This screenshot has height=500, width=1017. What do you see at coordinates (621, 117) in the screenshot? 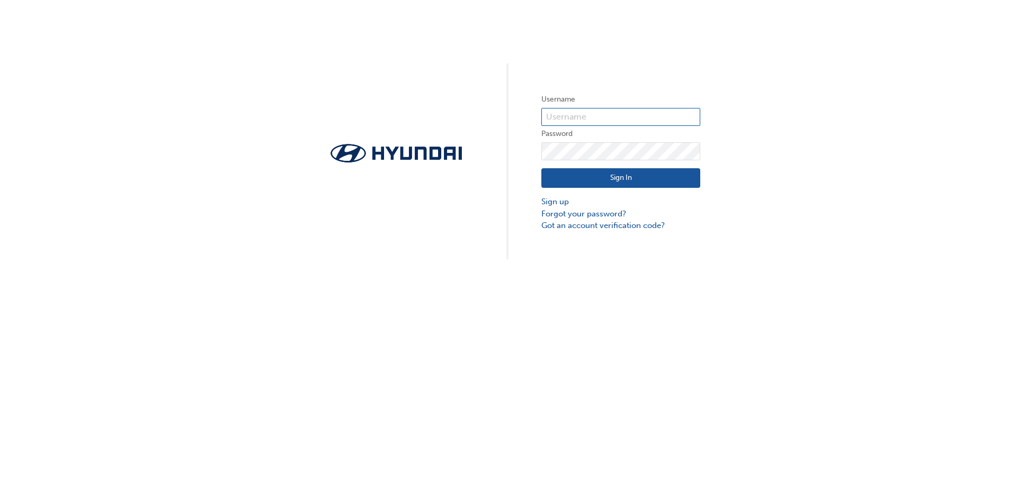
I see `input: Username` at bounding box center [621, 117].